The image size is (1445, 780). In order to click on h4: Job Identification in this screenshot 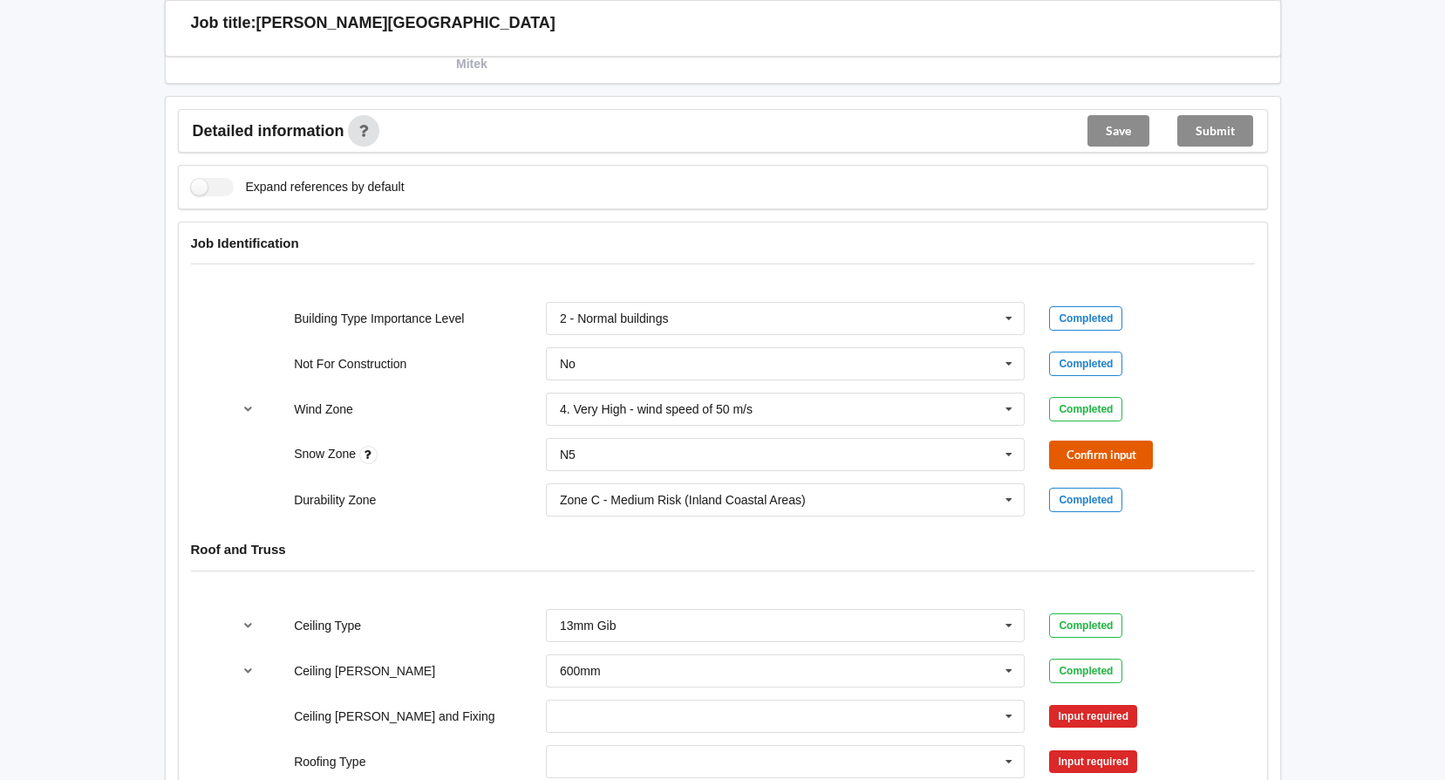, I will do `click(723, 242)`.